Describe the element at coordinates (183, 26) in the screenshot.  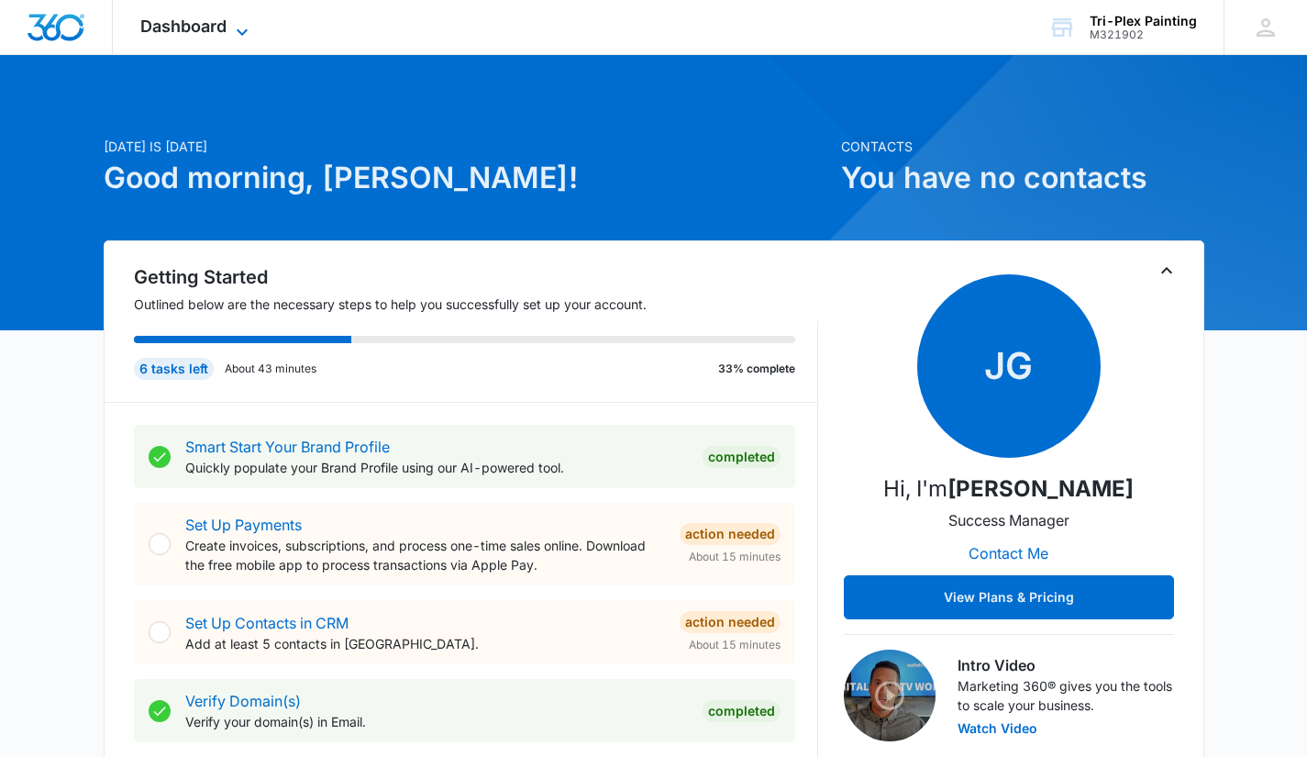
I see `span: Dashboard` at that location.